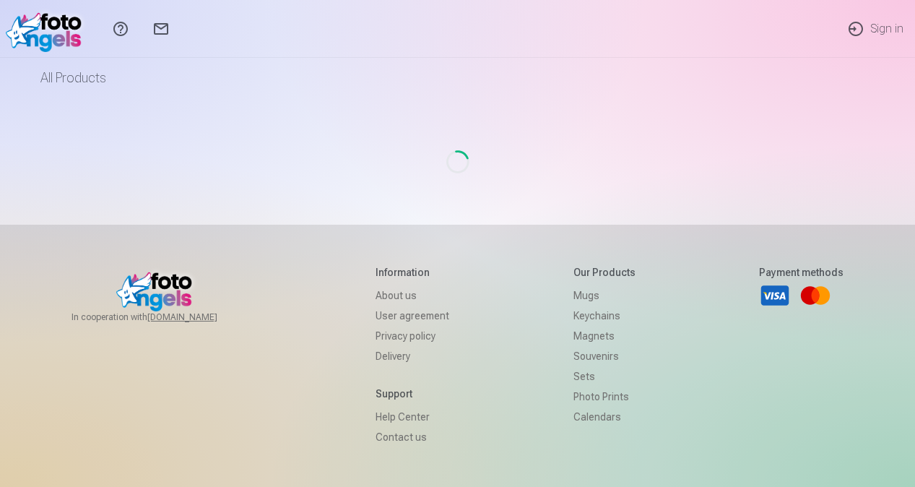 Image resolution: width=915 pixels, height=487 pixels. I want to click on a: Help Center, so click(412, 417).